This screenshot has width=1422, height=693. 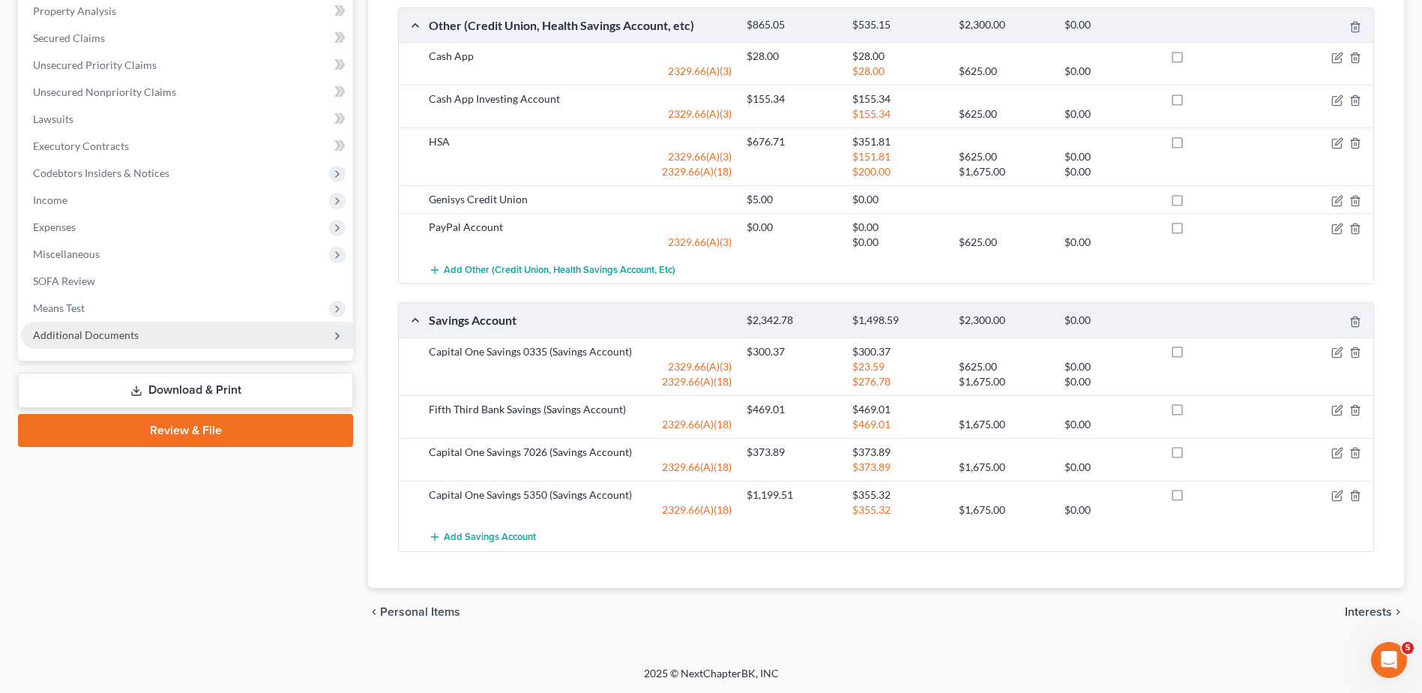 What do you see at coordinates (792, 142) in the screenshot?
I see `div: $676.71` at bounding box center [792, 142].